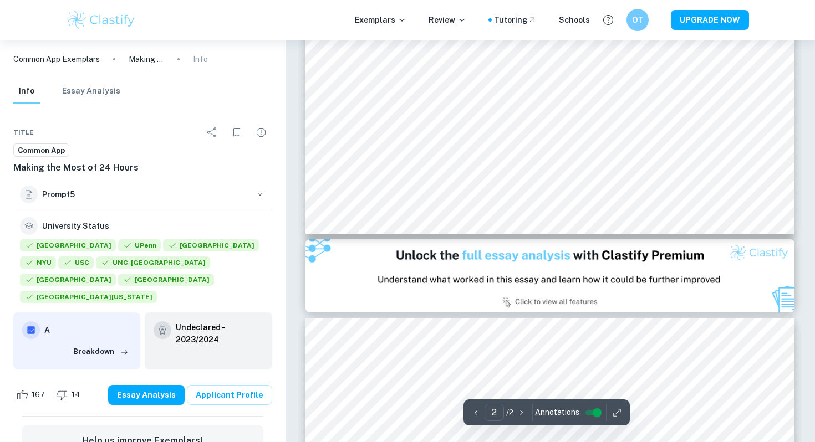  I want to click on p: Info, so click(200, 59).